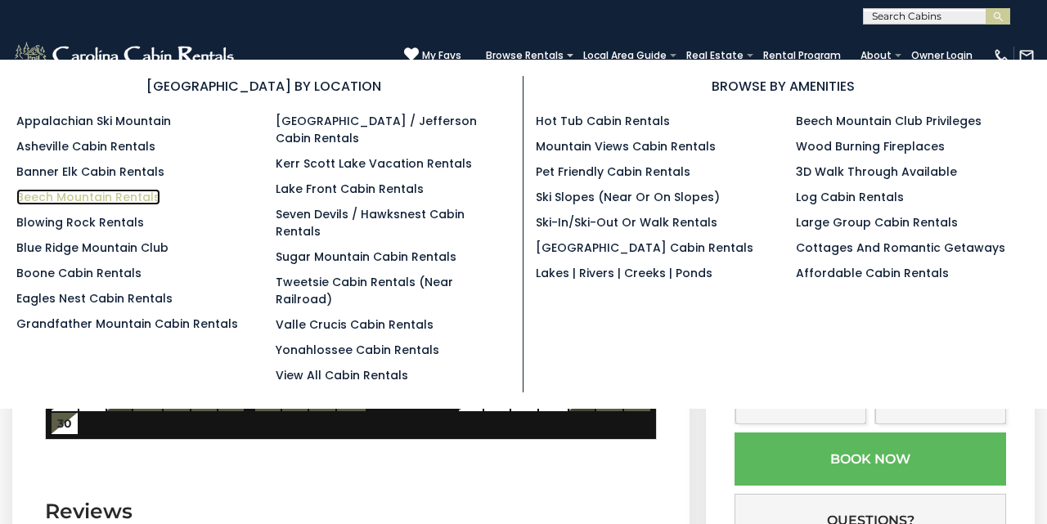 The width and height of the screenshot is (1047, 524). Describe the element at coordinates (850, 197) in the screenshot. I see `a: Log Cabin Rentals` at that location.